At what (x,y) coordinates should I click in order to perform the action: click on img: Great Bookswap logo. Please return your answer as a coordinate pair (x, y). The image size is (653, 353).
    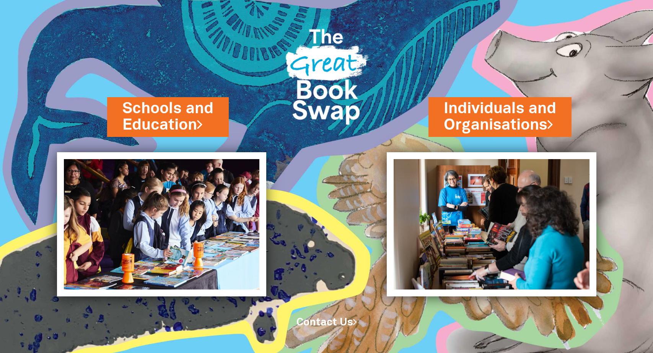
    Looking at the image, I should click on (326, 74).